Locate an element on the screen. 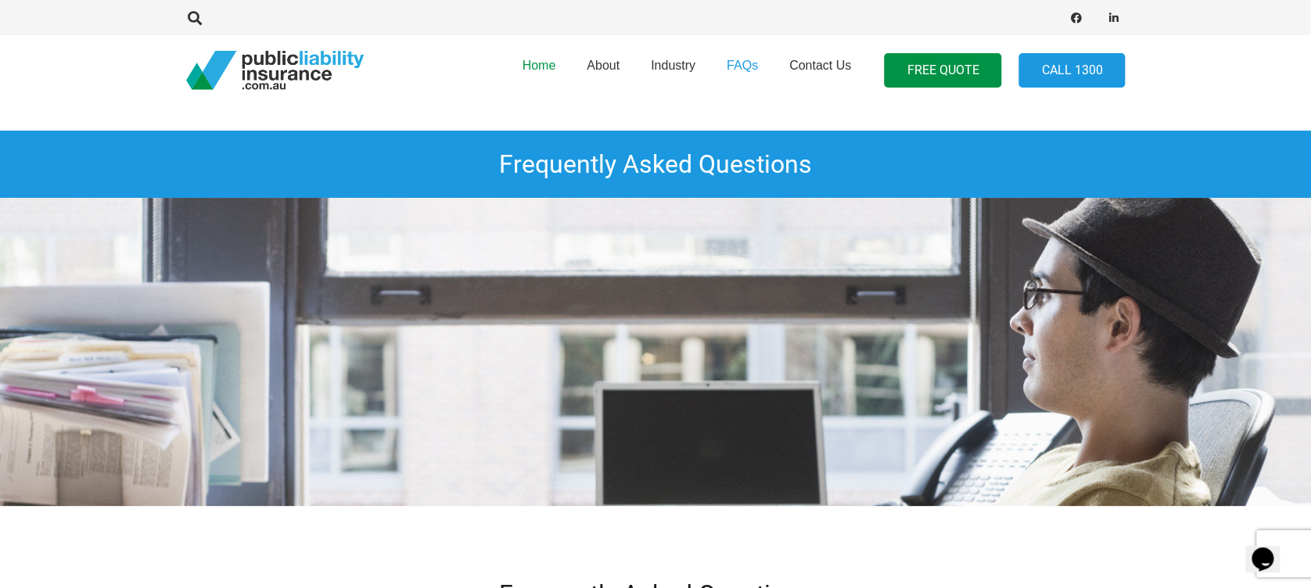 Image resolution: width=1311 pixels, height=588 pixels. a: pli_logotransparent is located at coordinates (274, 70).